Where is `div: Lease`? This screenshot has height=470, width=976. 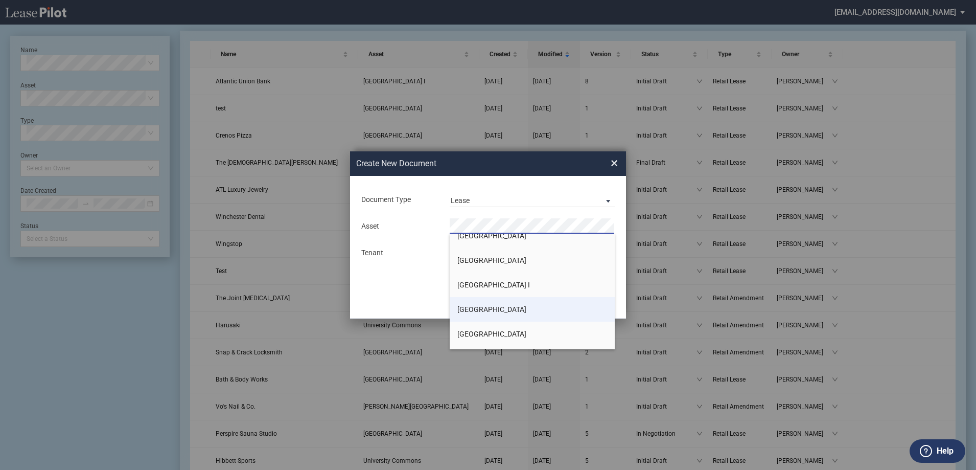
div: Lease is located at coordinates (460, 200).